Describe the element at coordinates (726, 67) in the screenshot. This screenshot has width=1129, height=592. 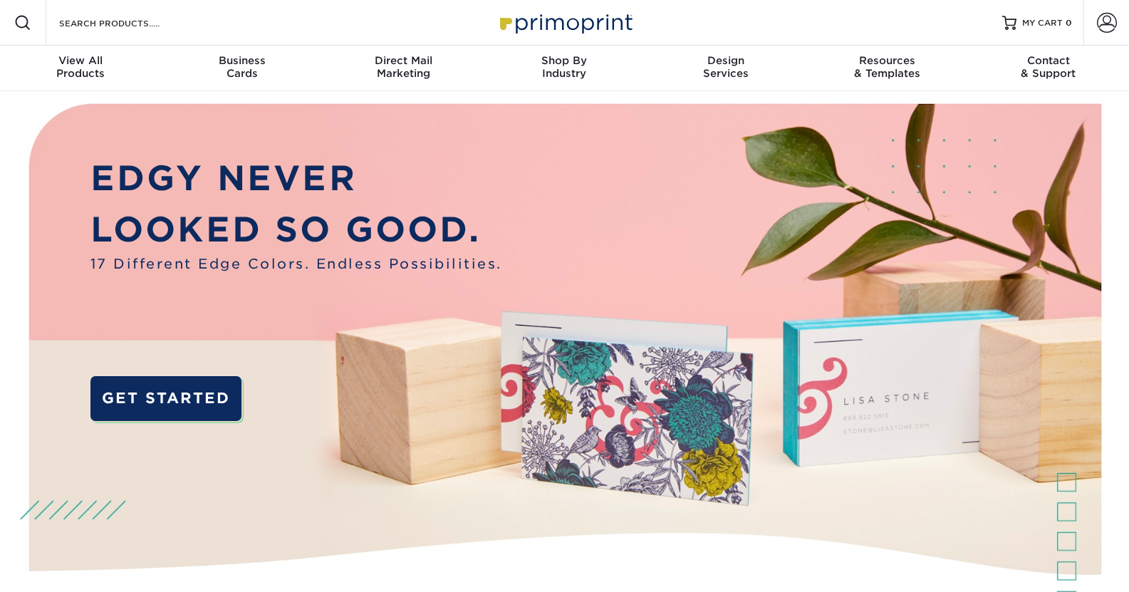
I see `div: Services` at that location.